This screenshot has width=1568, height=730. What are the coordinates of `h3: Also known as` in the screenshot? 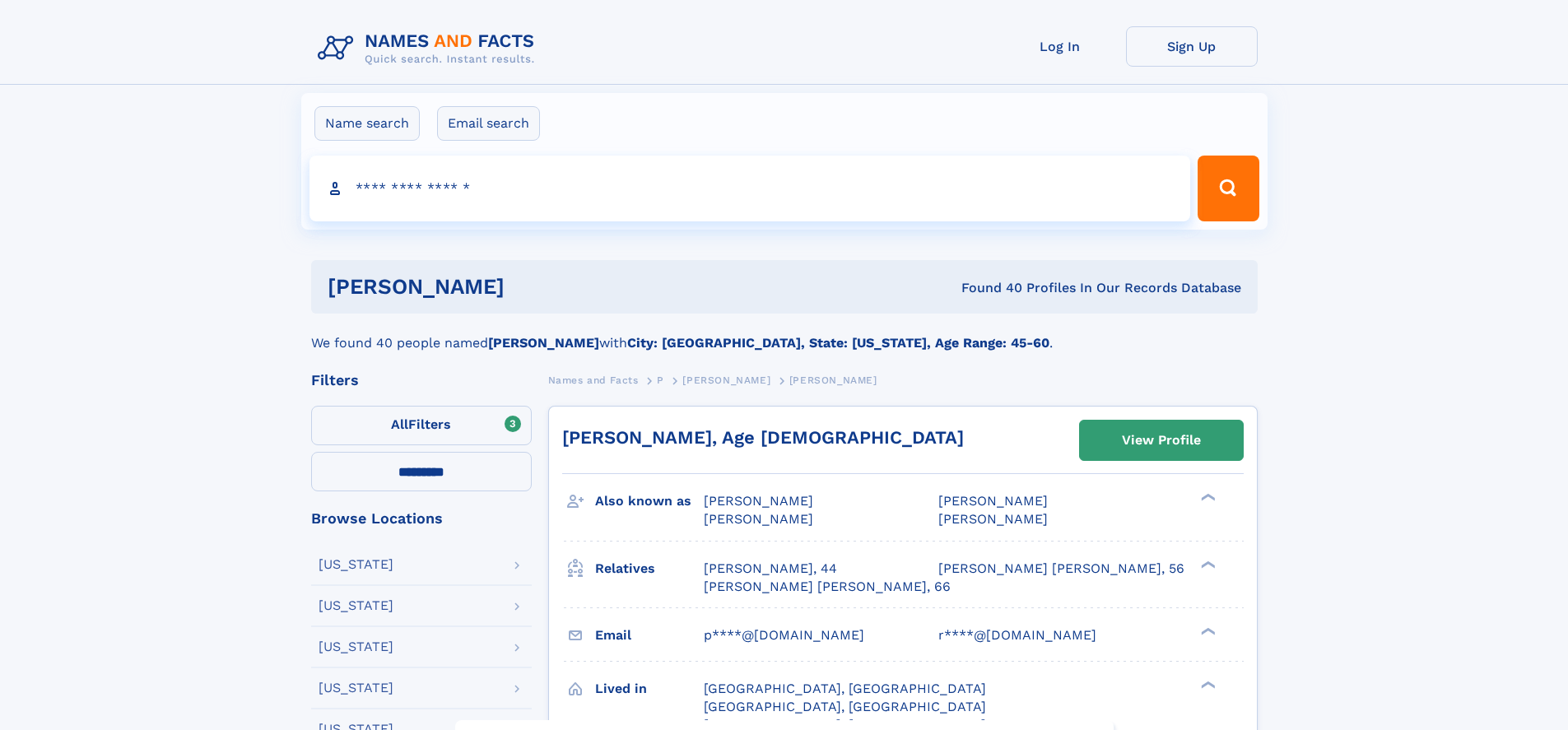 It's located at (649, 501).